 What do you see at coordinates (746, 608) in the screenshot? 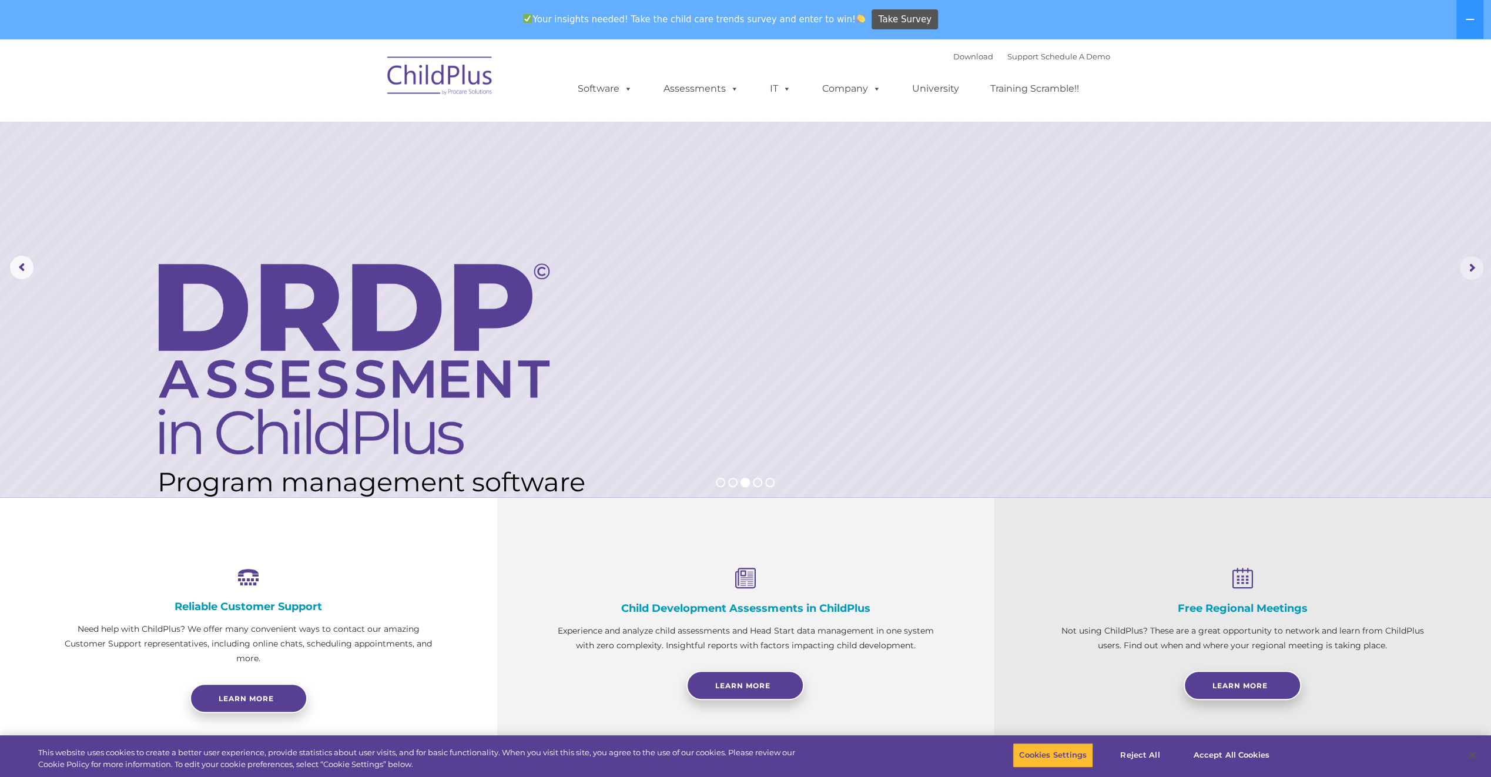
I see `h4: Child Development Assessments in ChildPlus` at bounding box center [746, 608].